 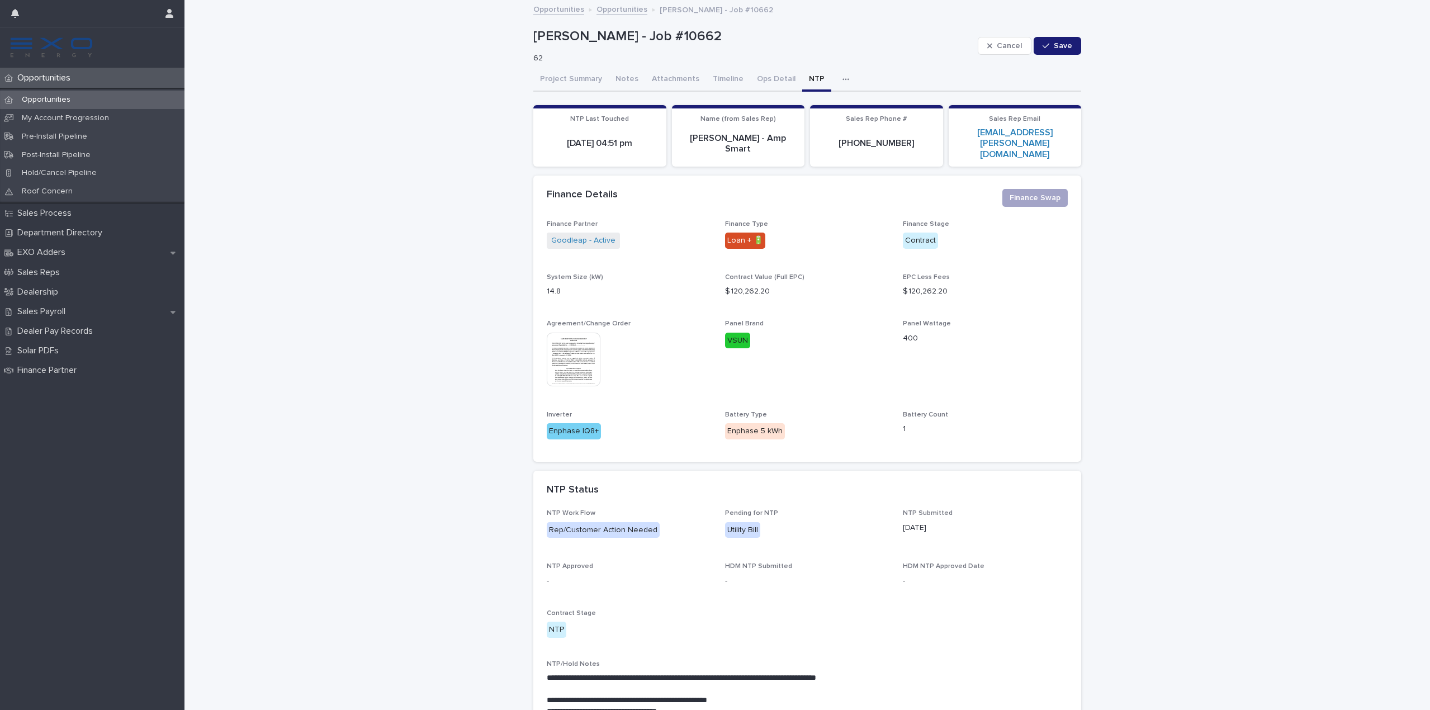 What do you see at coordinates (603, 530) in the screenshot?
I see `div: Rep/Customer Action Needed` at bounding box center [603, 530].